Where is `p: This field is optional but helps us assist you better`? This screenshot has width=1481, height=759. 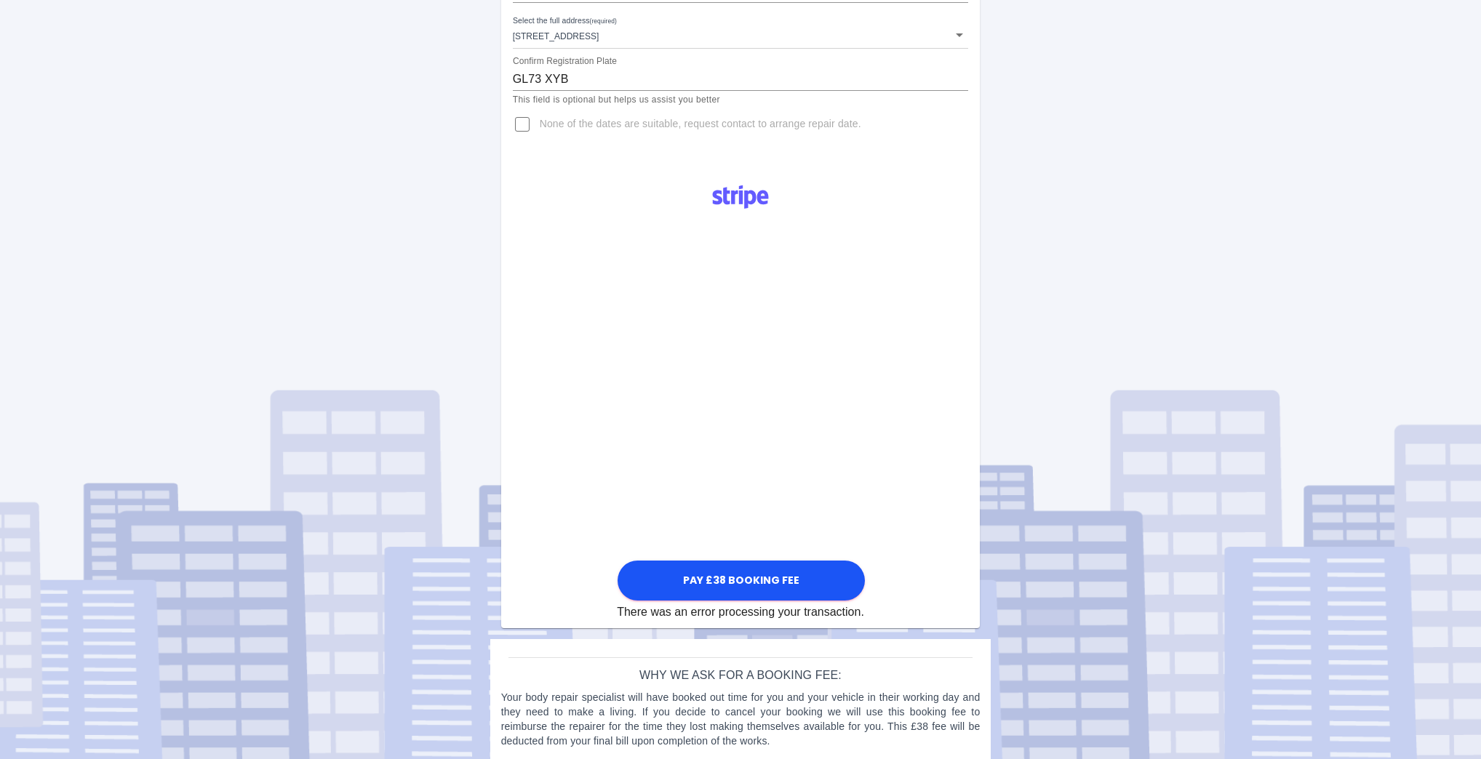 p: This field is optional but helps us assist you better is located at coordinates (740, 100).